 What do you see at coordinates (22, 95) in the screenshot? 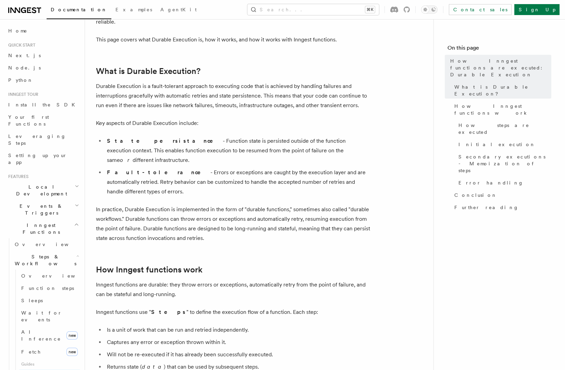
I see `span: Inngest tour` at bounding box center [22, 95].